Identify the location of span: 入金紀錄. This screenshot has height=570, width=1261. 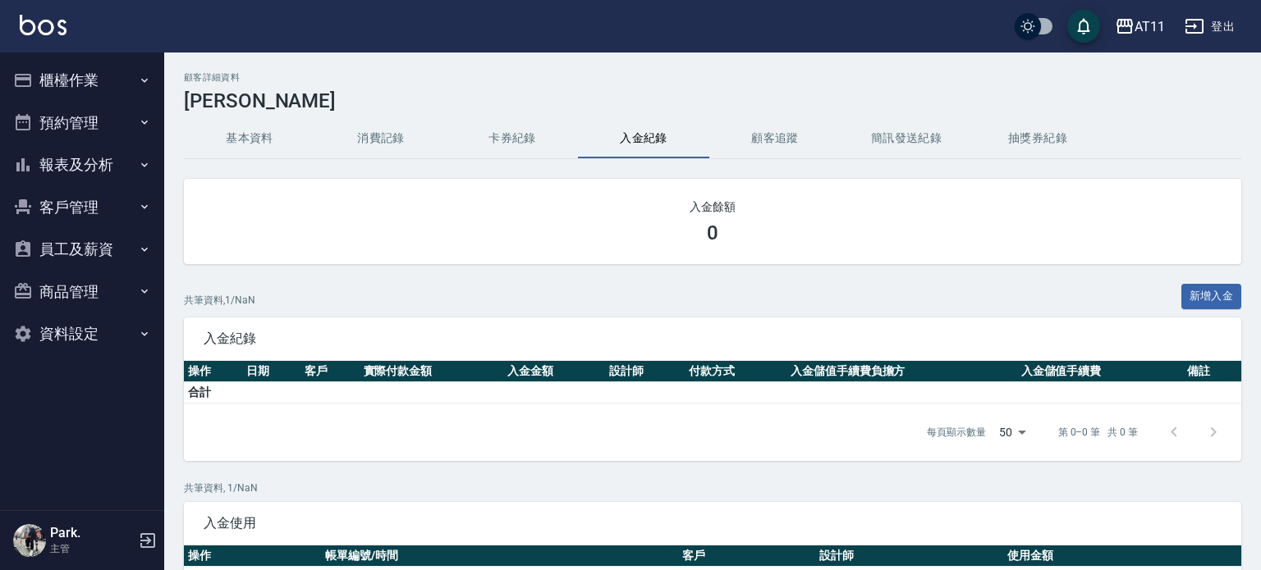
(712, 339).